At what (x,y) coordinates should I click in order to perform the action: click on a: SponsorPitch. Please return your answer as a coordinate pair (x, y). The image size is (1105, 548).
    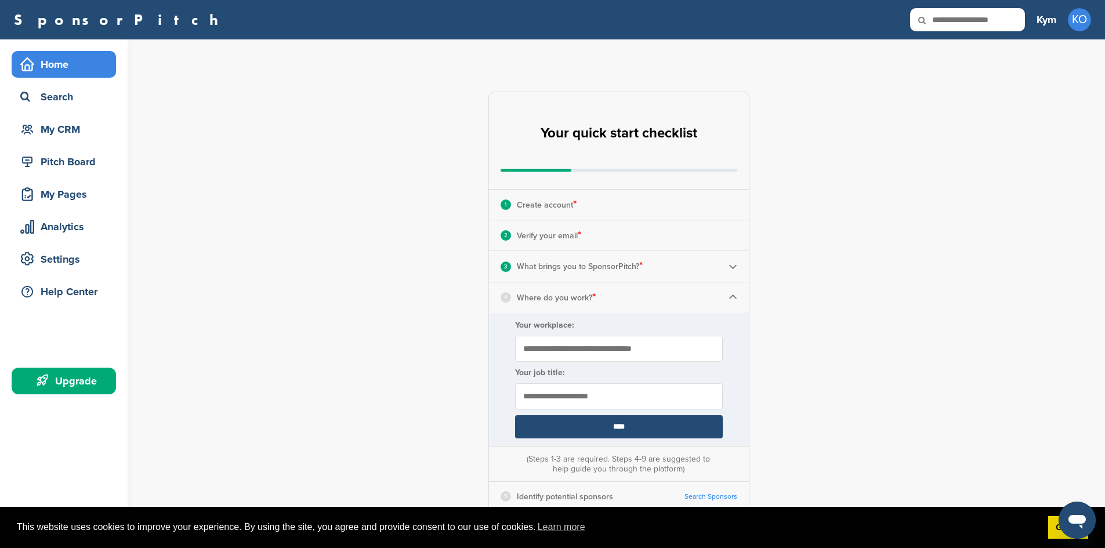
    Looking at the image, I should click on (119, 20).